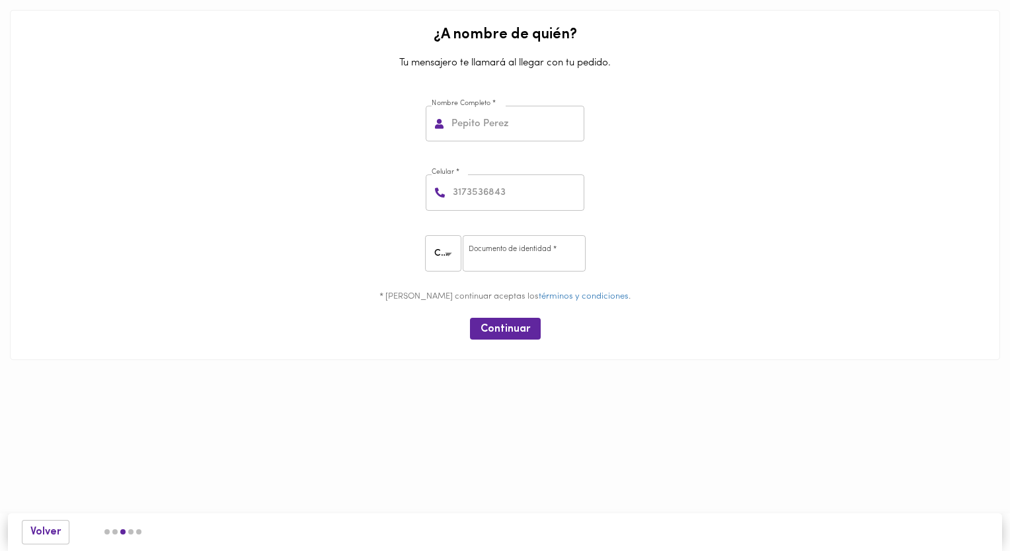 The height and width of the screenshot is (551, 1010). What do you see at coordinates (505, 329) in the screenshot?
I see `button: Continuar` at bounding box center [505, 329].